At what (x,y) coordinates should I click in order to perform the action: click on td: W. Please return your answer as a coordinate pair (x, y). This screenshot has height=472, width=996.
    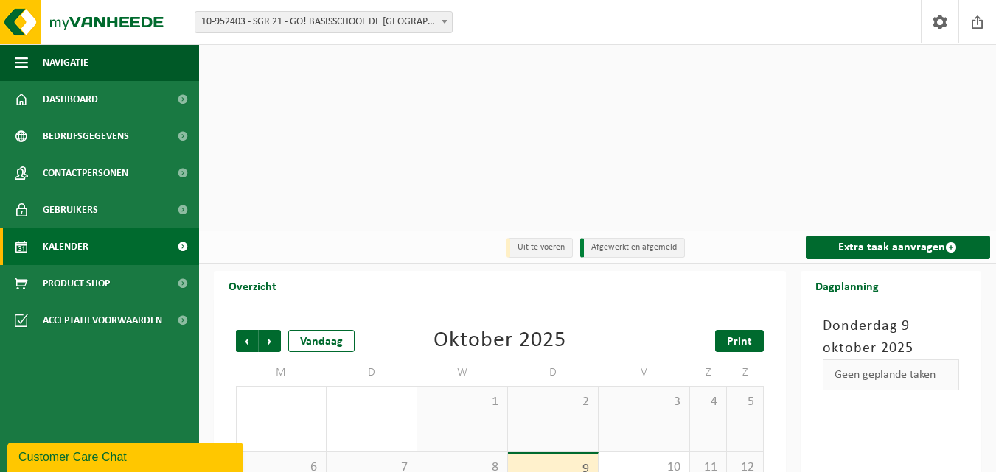
    Looking at the image, I should click on (462, 373).